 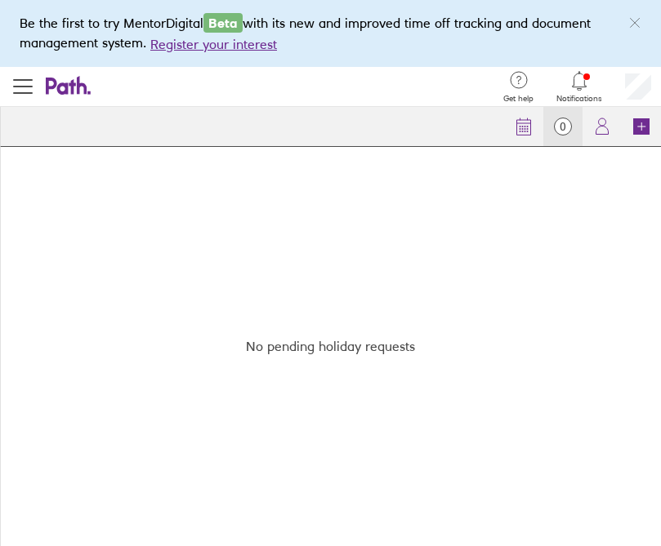 I want to click on div: Be the first to try MentorDigital with its new and improved time off tracking and document manage..., so click(x=330, y=33).